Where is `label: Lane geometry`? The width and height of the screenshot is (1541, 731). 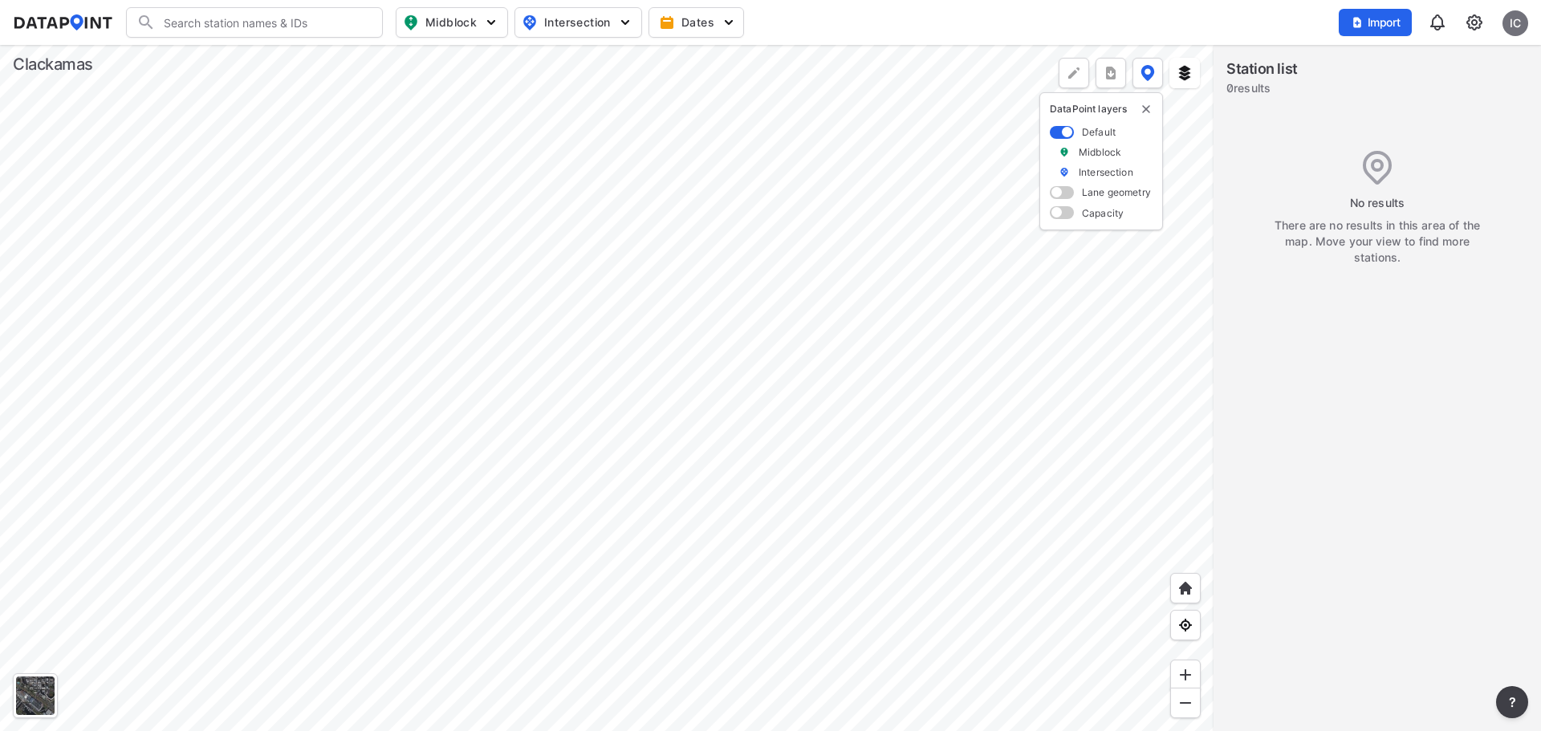
label: Lane geometry is located at coordinates (1117, 192).